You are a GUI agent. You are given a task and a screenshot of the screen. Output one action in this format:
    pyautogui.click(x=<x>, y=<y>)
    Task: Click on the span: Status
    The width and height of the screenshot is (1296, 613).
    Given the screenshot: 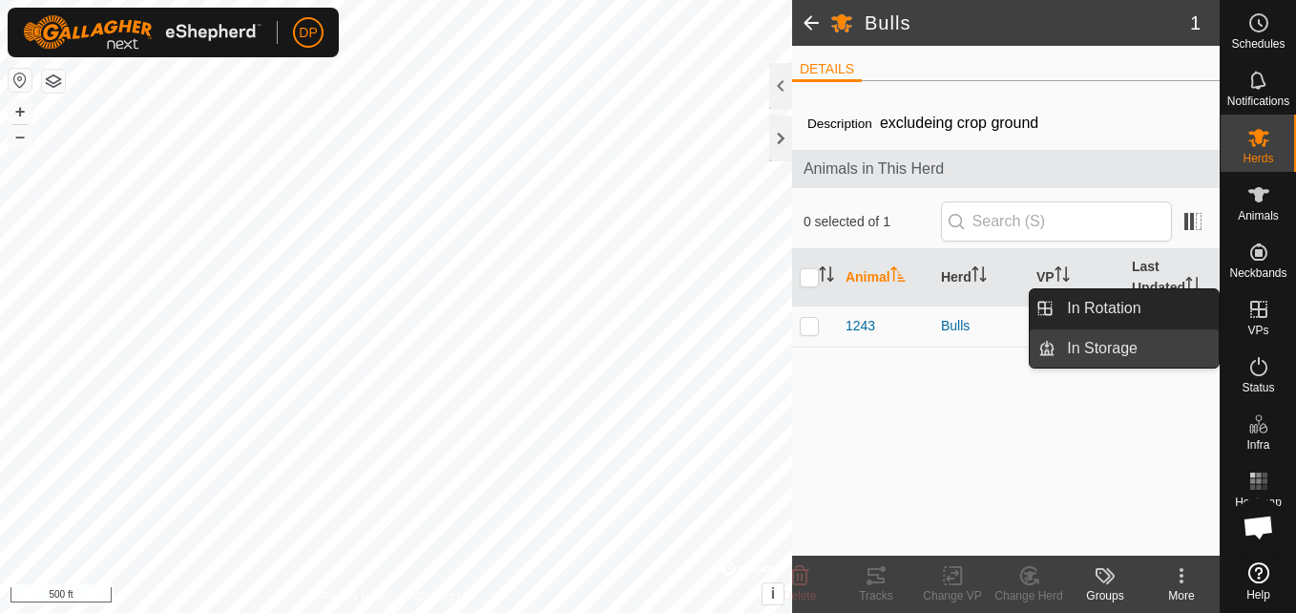 What is the action you would take?
    pyautogui.click(x=1258, y=388)
    